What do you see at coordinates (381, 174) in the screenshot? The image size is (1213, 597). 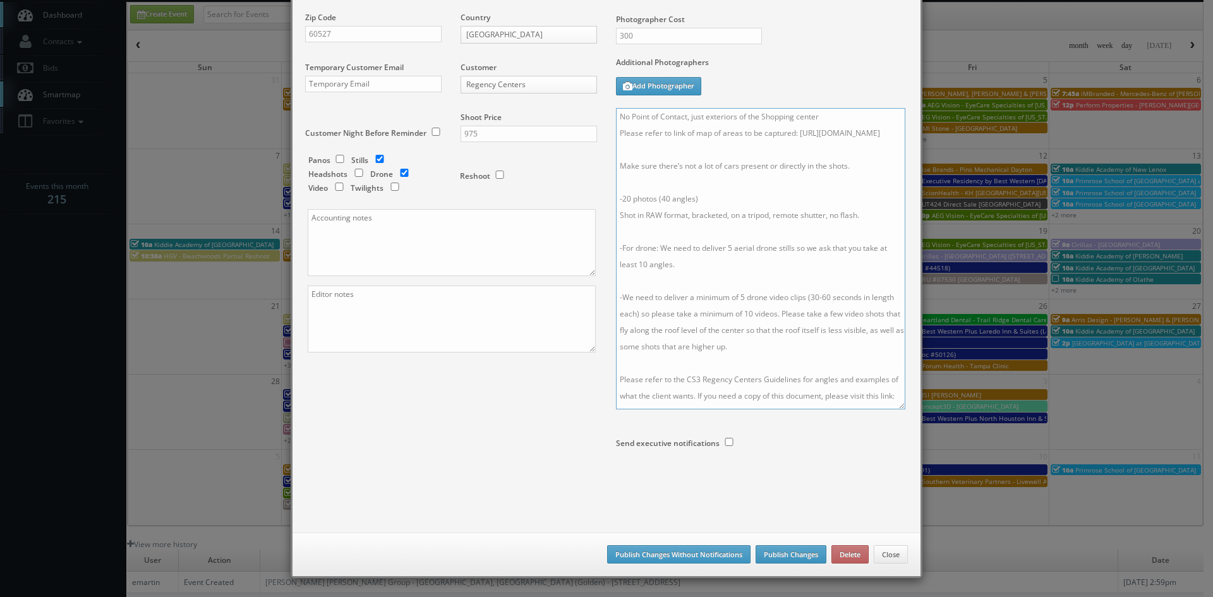 I see `label: Drone` at bounding box center [381, 174].